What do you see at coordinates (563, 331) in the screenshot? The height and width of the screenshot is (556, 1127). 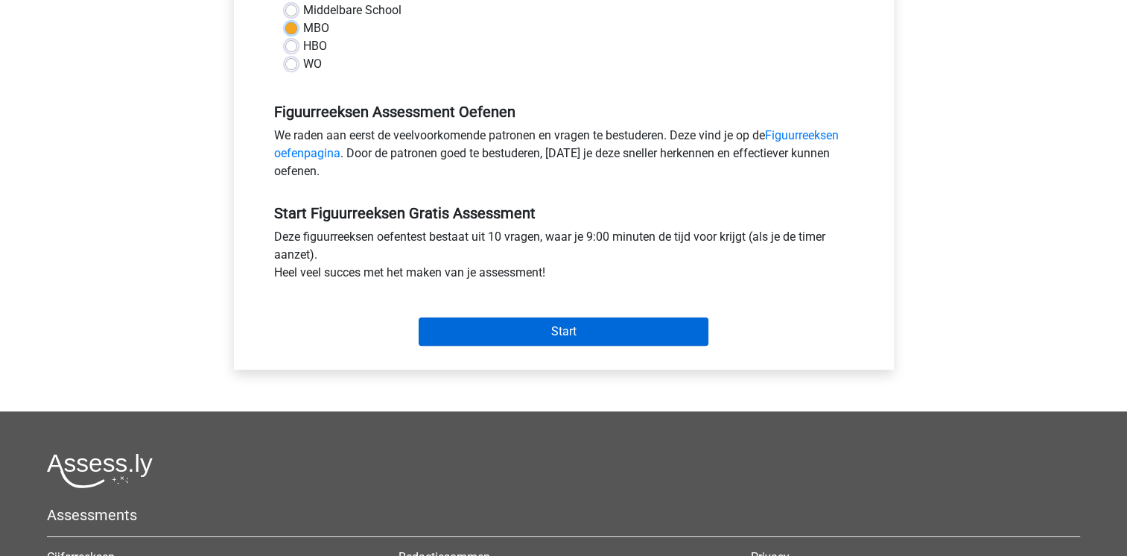 I see `input: Start` at bounding box center [563, 331].